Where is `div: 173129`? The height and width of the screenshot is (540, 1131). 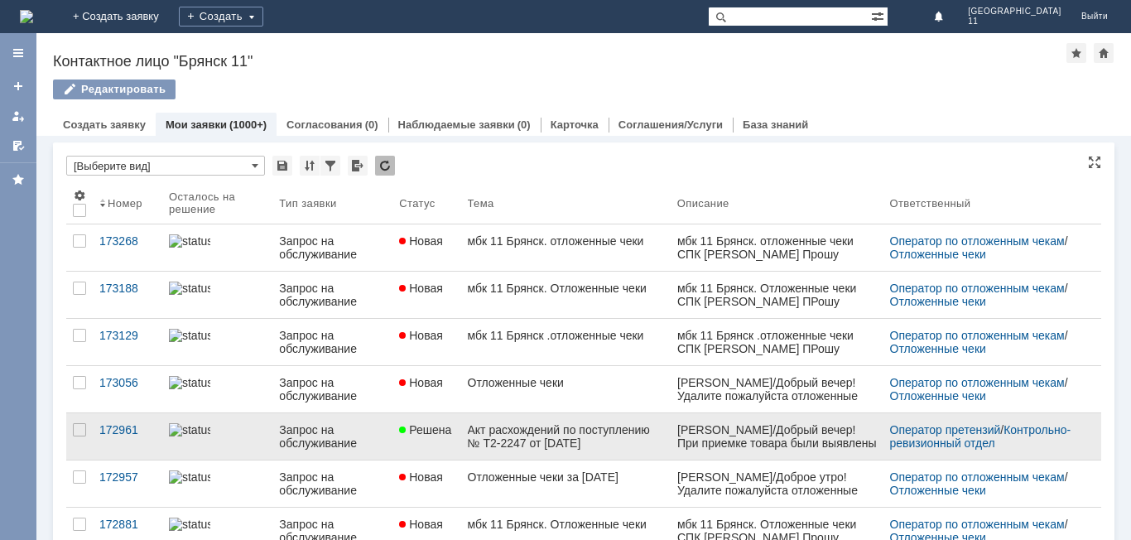
div: 173129 is located at coordinates (127, 335).